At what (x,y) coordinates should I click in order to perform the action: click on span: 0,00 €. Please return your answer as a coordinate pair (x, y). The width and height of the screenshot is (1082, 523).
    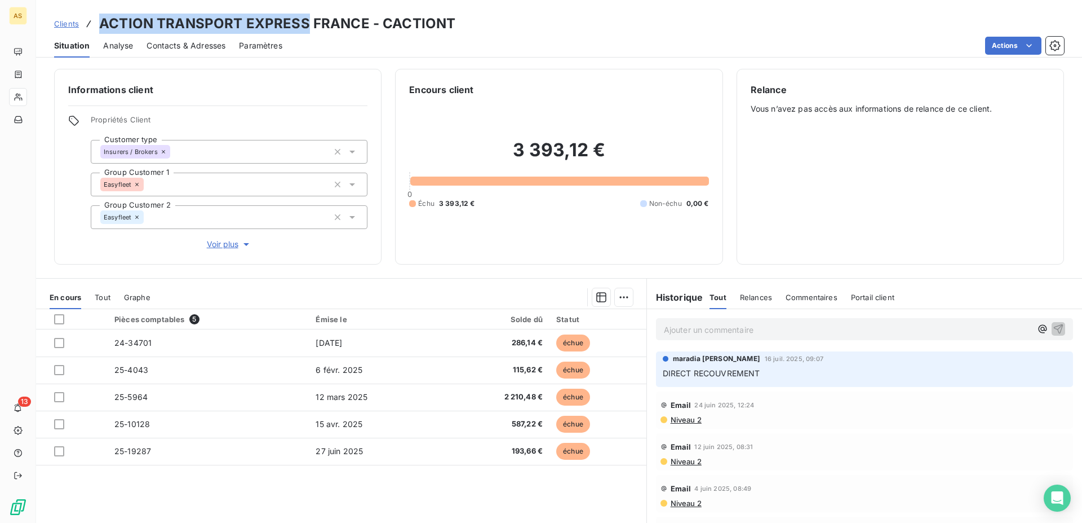
    Looking at the image, I should click on (698, 203).